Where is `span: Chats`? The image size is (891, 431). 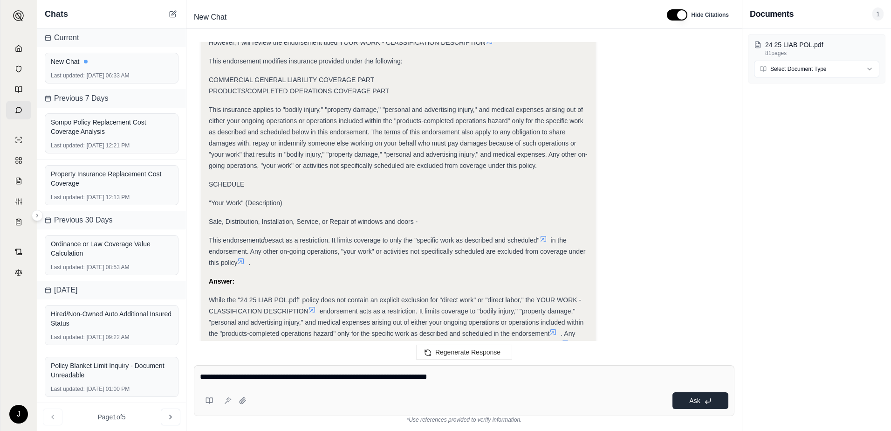
span: Chats is located at coordinates (56, 14).